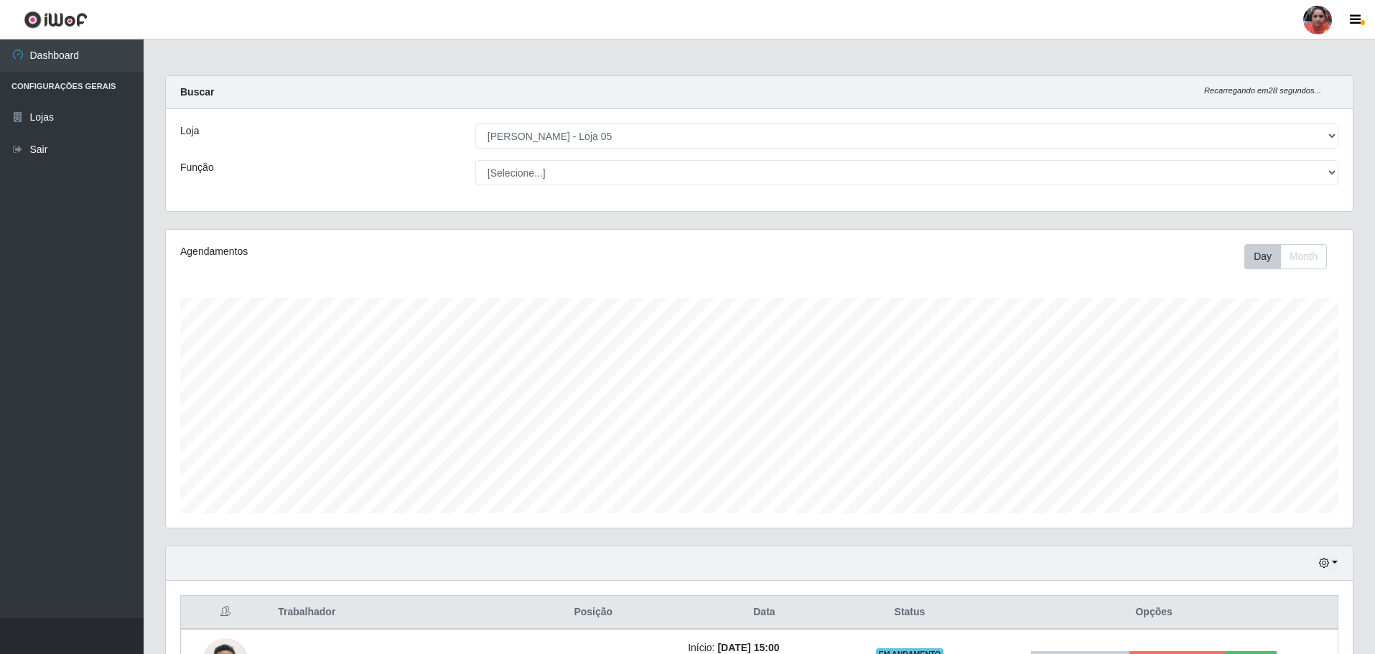  Describe the element at coordinates (388, 613) in the screenshot. I see `th: Trabalhador` at that location.